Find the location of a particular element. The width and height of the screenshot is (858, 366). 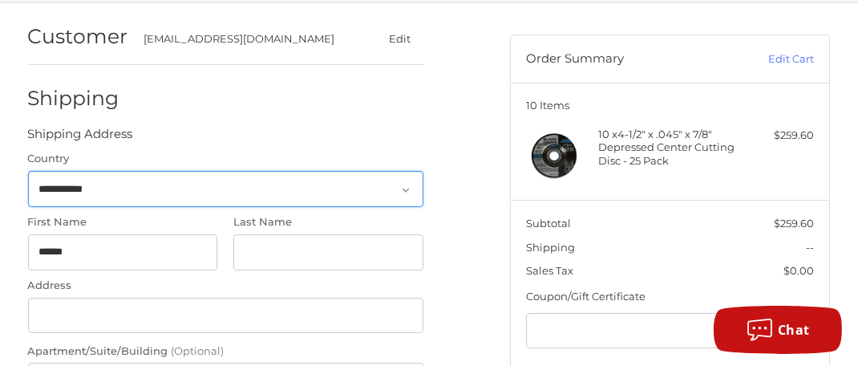

h4: 10 x 4-1/2" x .045" x 7/8" Depressed Center Cutting Disc - 25 Pack is located at coordinates (668, 147).